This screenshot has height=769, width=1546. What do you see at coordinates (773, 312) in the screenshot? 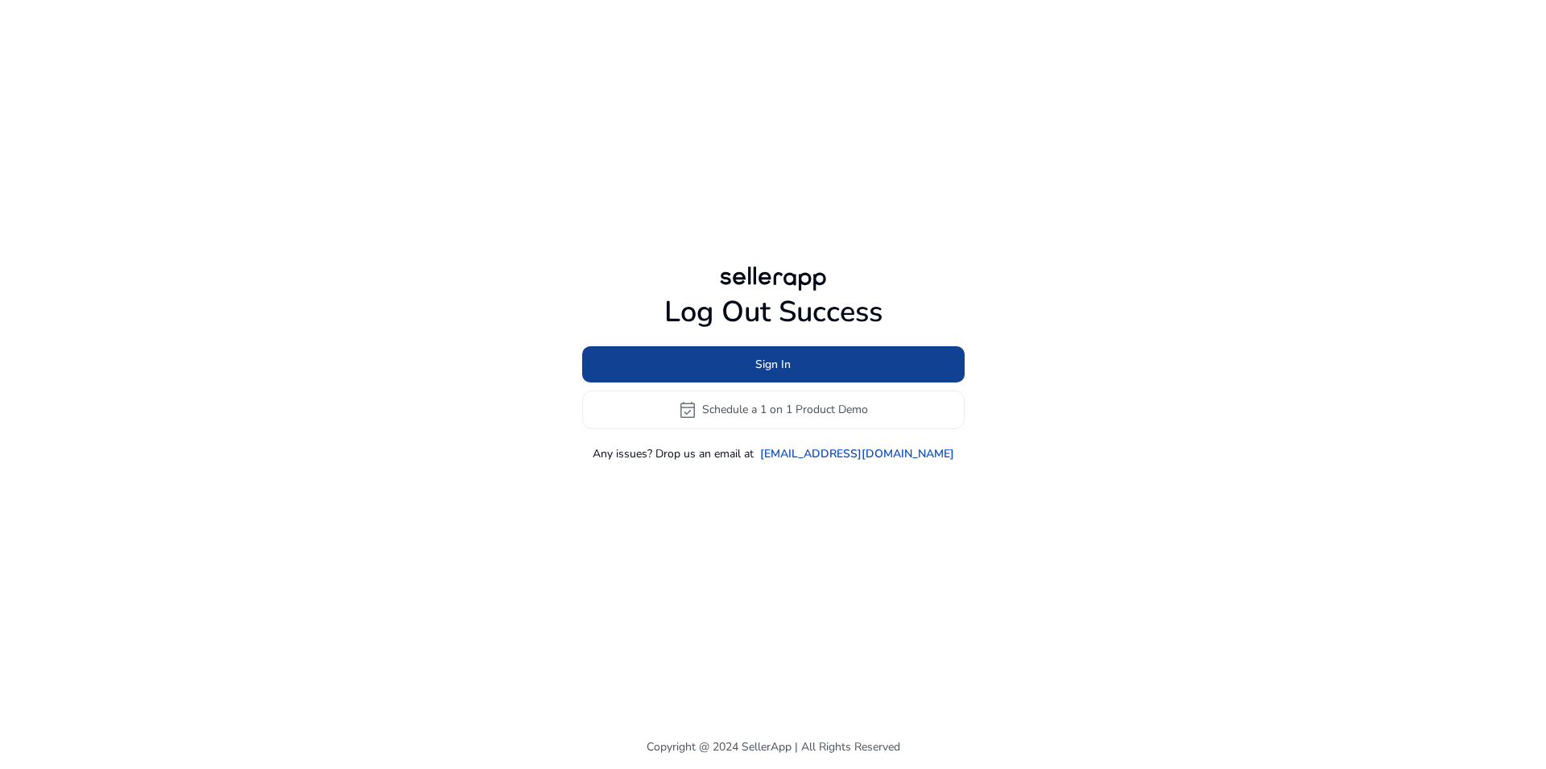
I see `h1: Log Out Success` at bounding box center [773, 312].